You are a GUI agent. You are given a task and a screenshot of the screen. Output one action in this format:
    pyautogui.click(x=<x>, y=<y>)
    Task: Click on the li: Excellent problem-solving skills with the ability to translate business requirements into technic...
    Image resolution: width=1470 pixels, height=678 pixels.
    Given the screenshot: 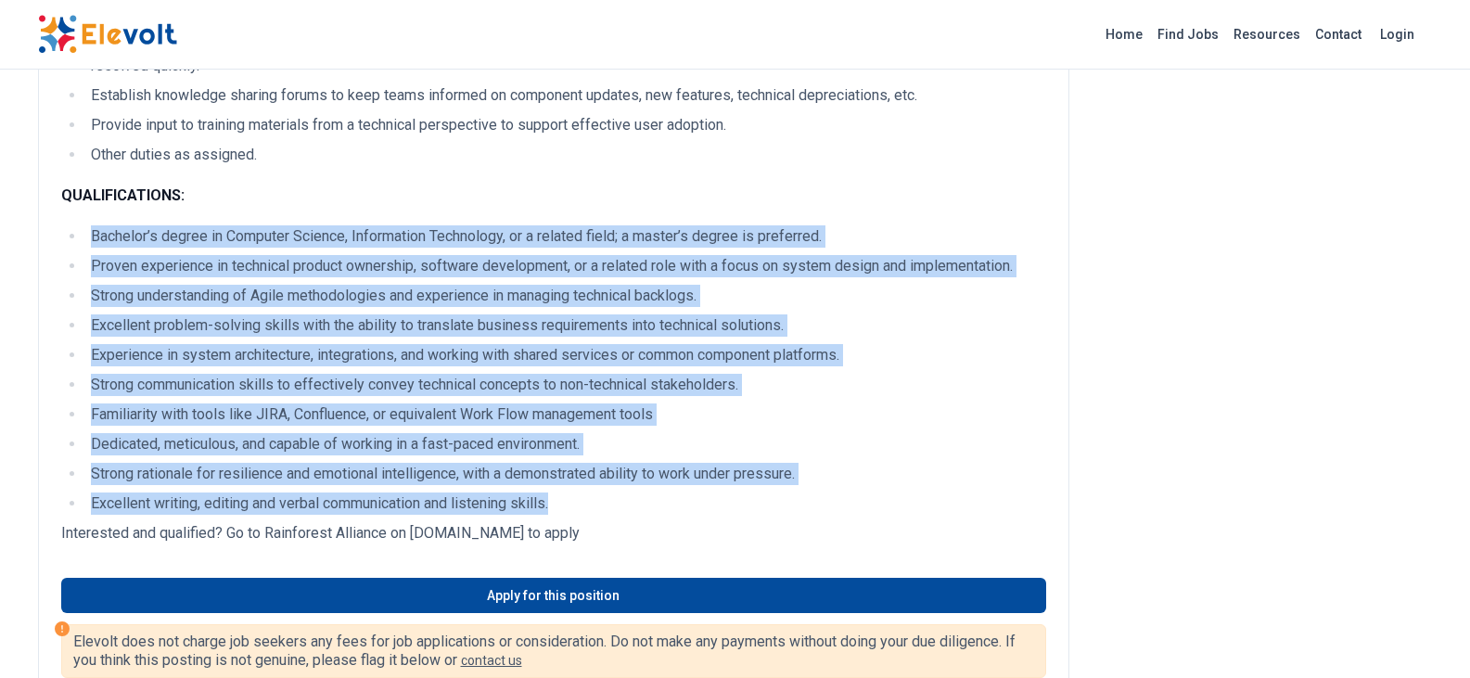 What is the action you would take?
    pyautogui.click(x=566, y=326)
    